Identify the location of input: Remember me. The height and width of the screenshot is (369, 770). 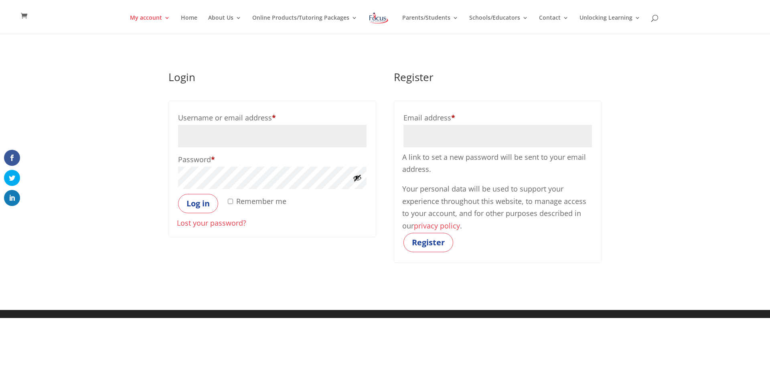
(230, 201).